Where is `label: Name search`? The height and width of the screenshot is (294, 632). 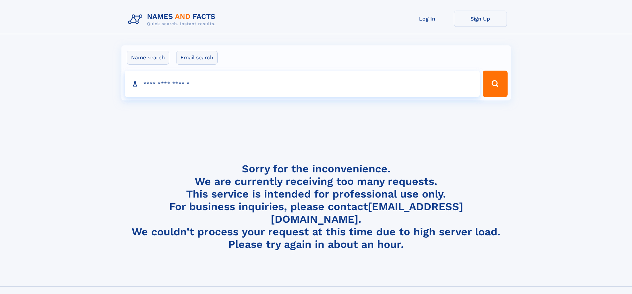
label: Name search is located at coordinates (148, 58).